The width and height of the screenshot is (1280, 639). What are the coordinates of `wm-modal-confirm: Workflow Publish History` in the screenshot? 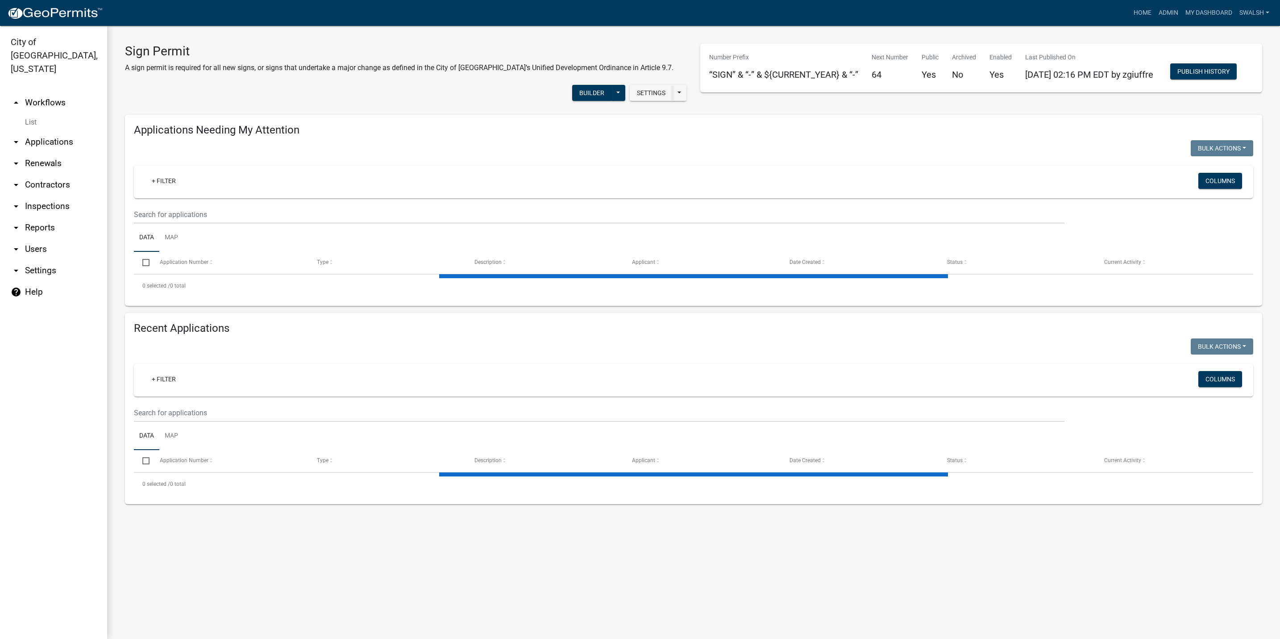 It's located at (1204, 72).